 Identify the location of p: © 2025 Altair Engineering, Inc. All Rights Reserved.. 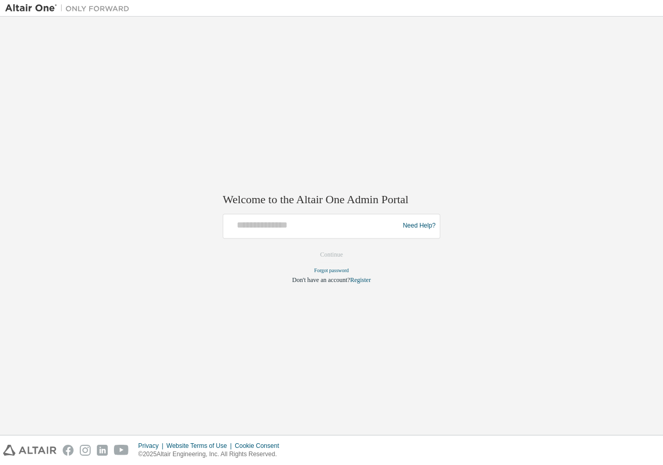
(212, 454).